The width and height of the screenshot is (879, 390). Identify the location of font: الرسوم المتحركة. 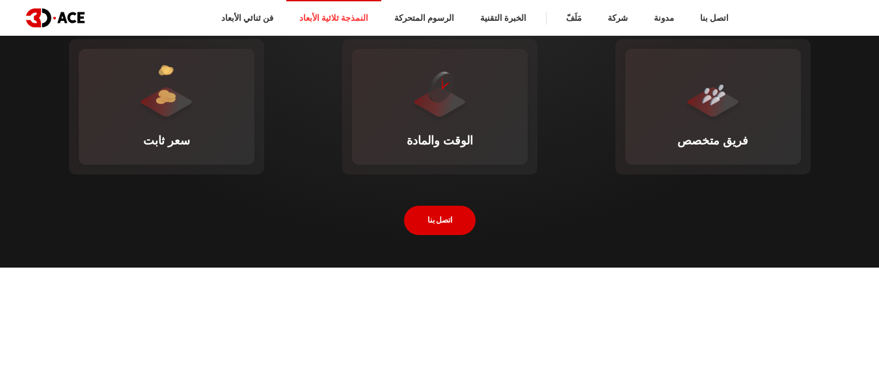
(424, 18).